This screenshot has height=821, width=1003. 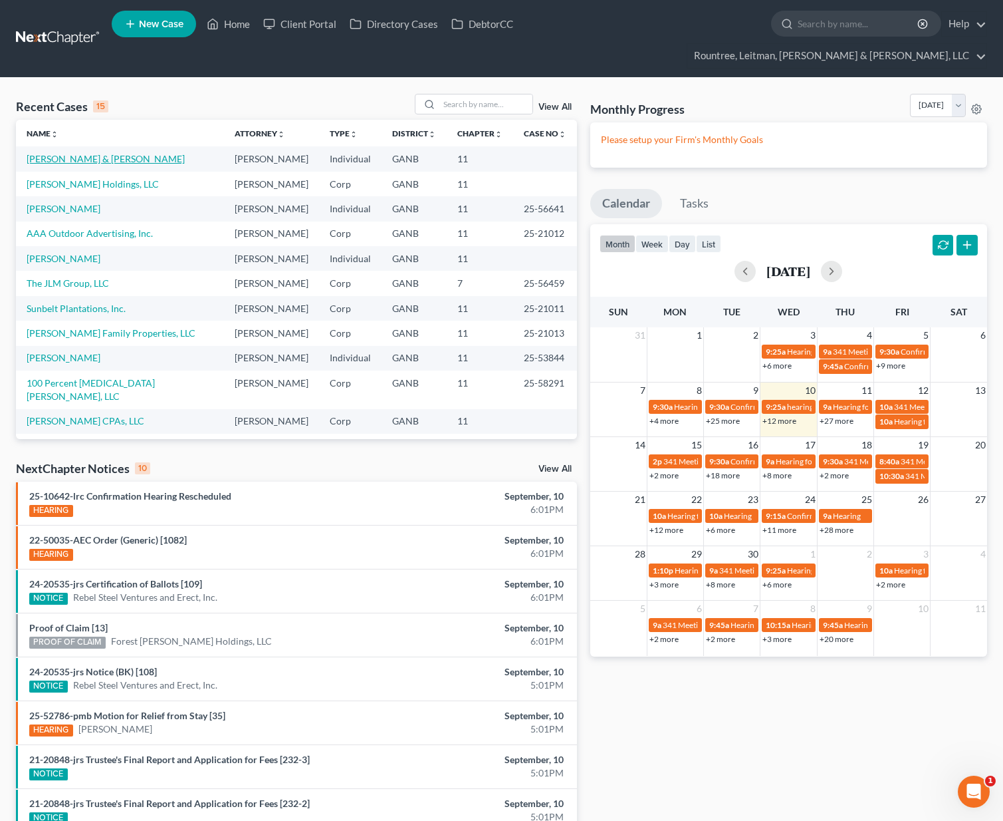 I want to click on button: day, so click(x=682, y=243).